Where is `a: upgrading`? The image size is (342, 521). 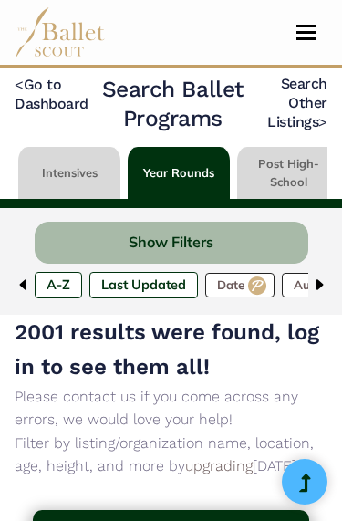 a: upgrading is located at coordinates (219, 466).